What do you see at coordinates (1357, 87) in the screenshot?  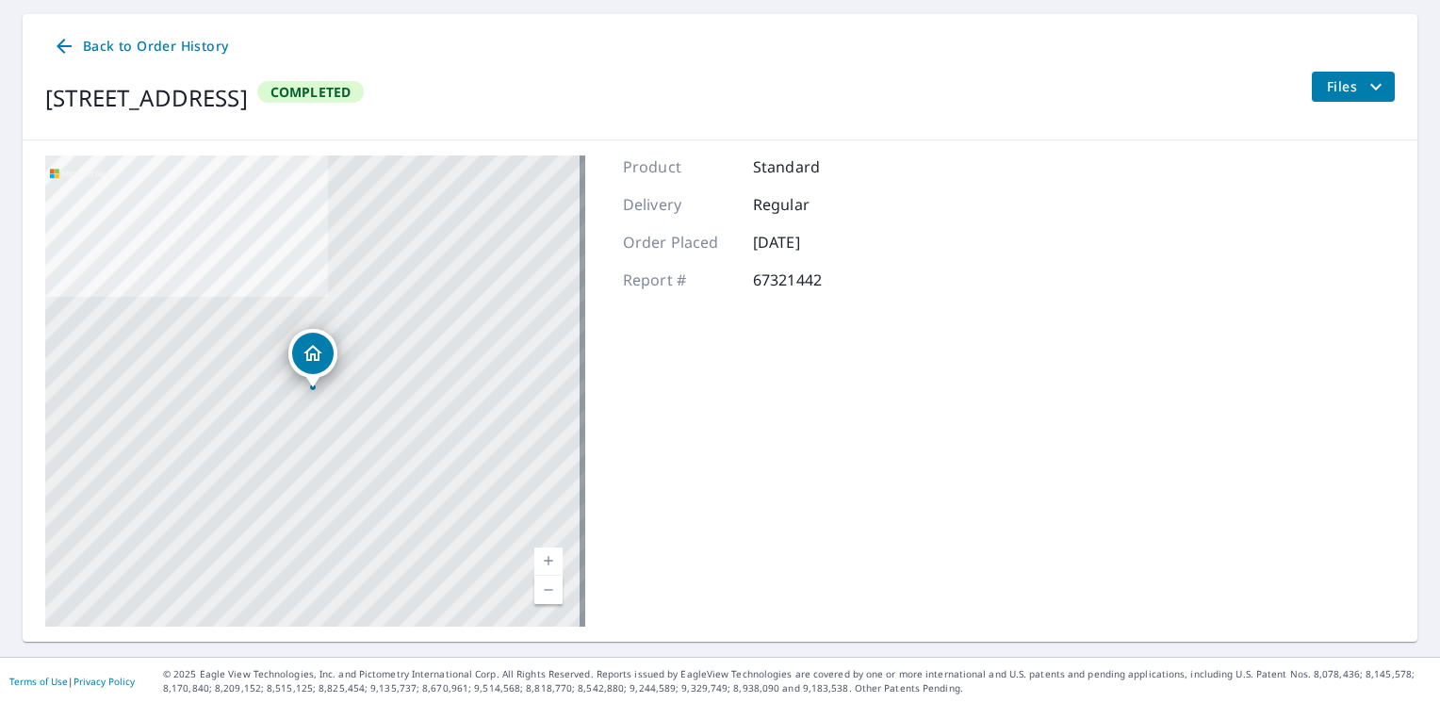 I see `span: Files` at bounding box center [1357, 87].